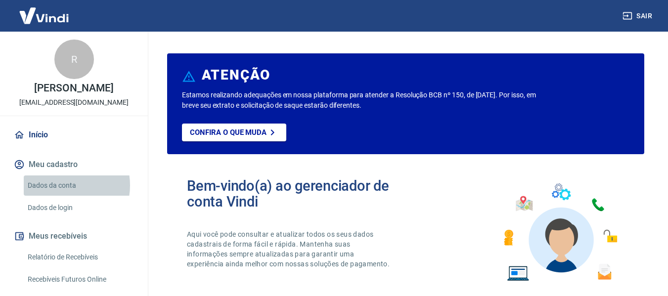 This screenshot has height=296, width=668. What do you see at coordinates (234, 132) in the screenshot?
I see `a: Confira o que muda` at bounding box center [234, 132].